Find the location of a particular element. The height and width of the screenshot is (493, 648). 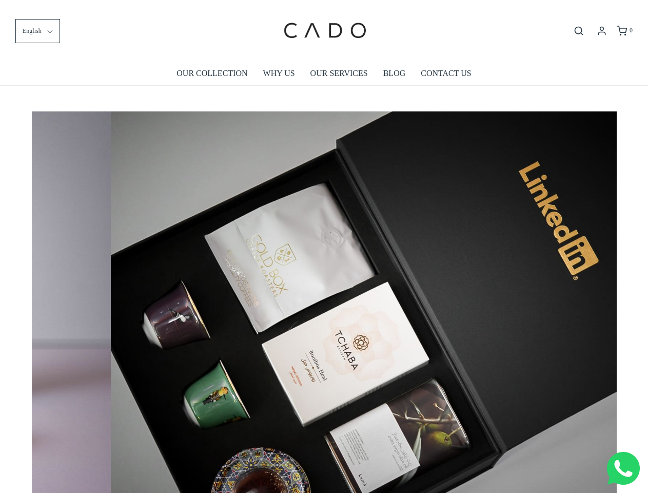

a: WHY US is located at coordinates (279, 73).